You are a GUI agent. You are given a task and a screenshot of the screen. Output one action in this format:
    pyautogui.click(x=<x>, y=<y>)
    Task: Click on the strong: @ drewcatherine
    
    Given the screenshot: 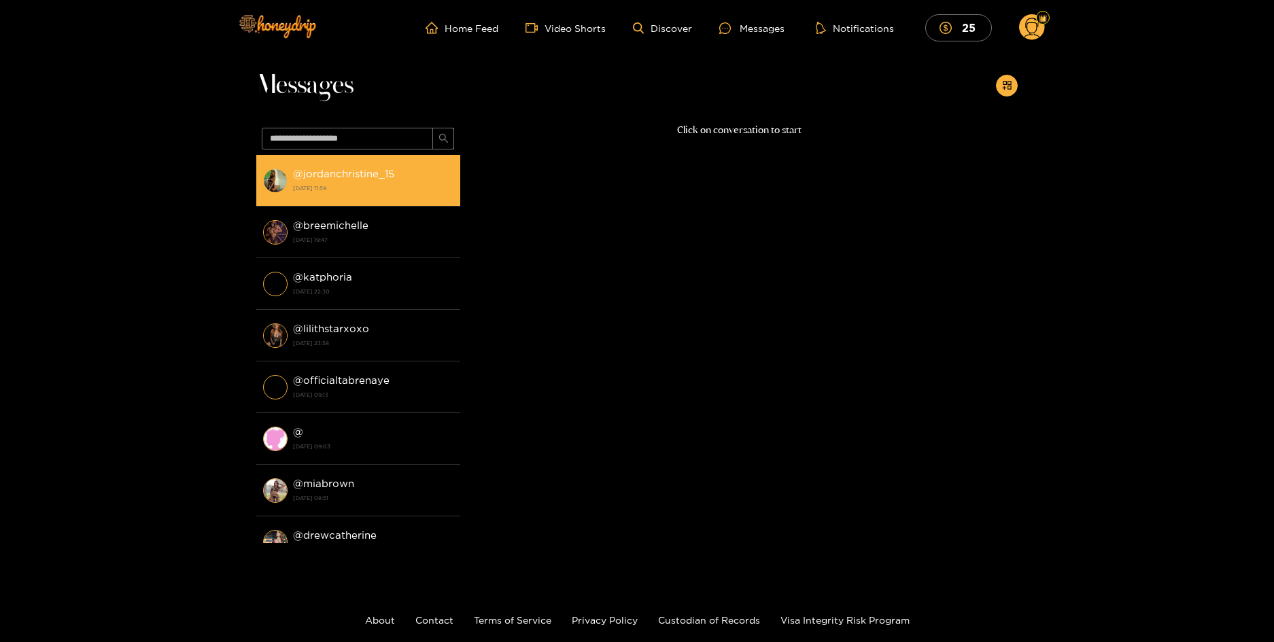 What is the action you would take?
    pyautogui.click(x=334, y=535)
    